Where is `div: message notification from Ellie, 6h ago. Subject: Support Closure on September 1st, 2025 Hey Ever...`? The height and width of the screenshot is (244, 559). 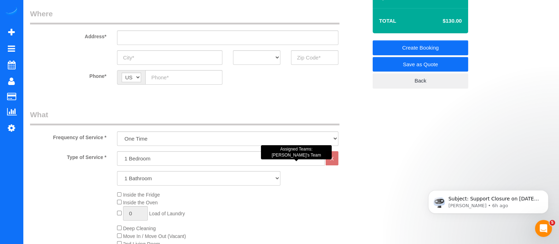 div: message notification from Ellie, 6h ago. Subject: Support Closure on September 1st, 2025 Hey Ever... is located at coordinates (71, 27).